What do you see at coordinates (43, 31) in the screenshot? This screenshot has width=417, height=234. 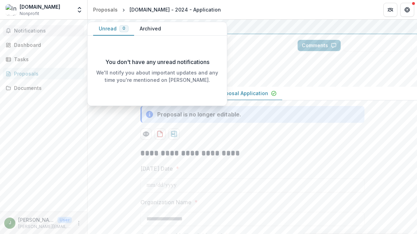 I see `button: Notifications` at bounding box center [43, 31].